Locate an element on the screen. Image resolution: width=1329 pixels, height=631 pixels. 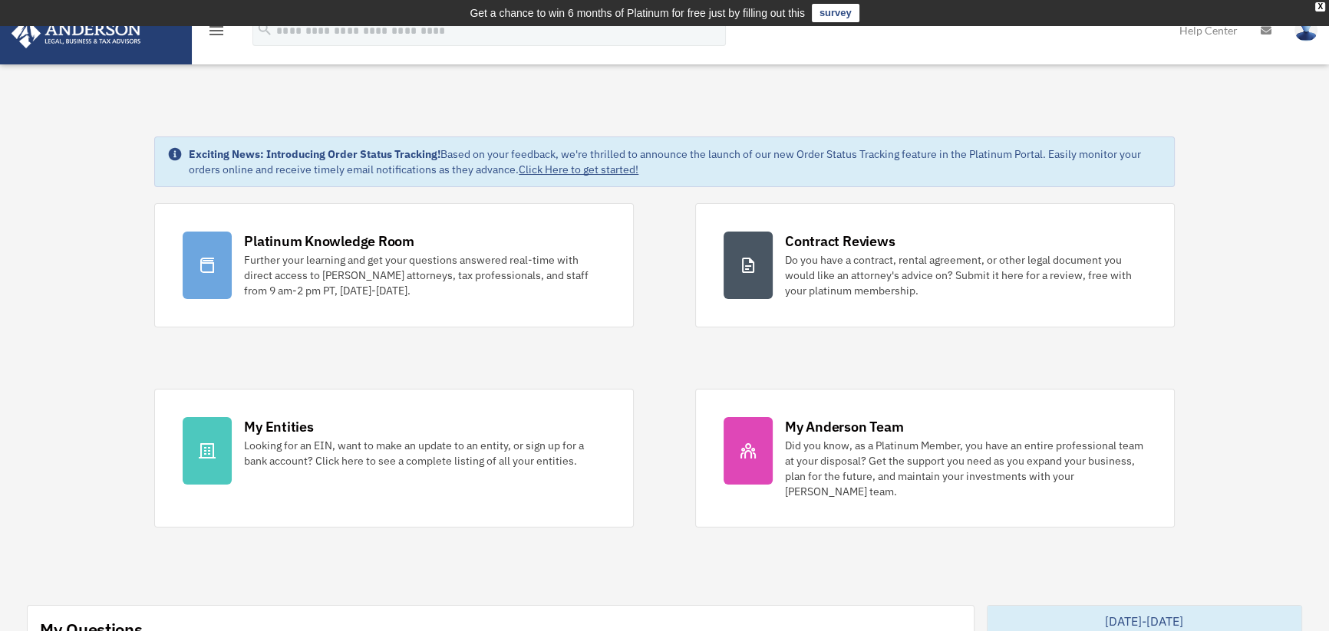
div: Platinum Knowledge Room is located at coordinates (329, 241).